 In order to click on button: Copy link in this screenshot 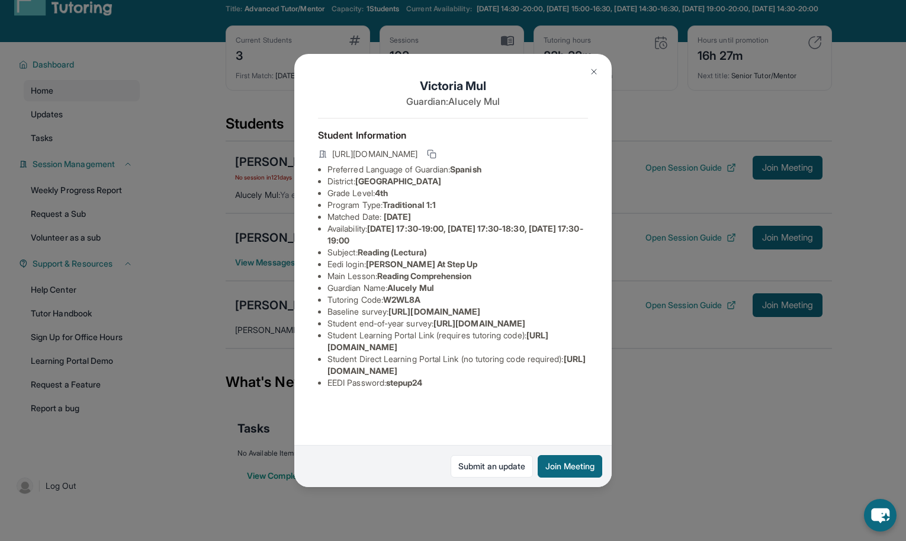, I will do `click(432, 154)`.